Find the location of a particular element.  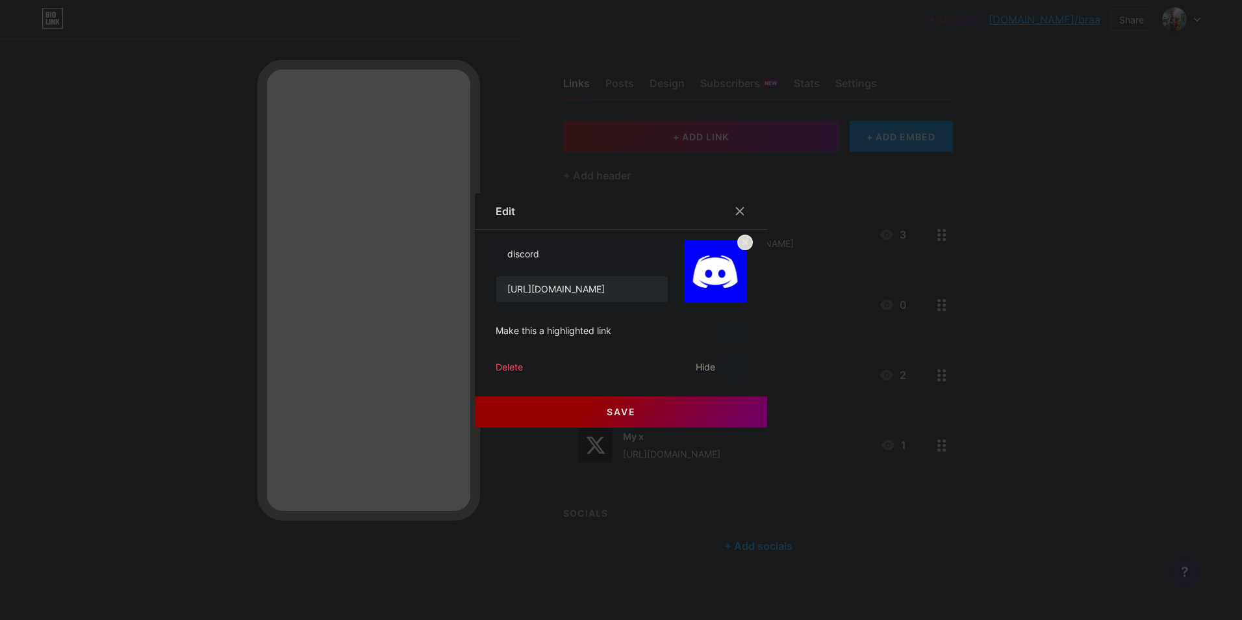

button: Save is located at coordinates (621, 412).